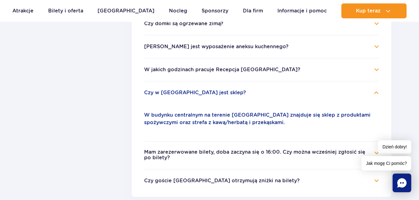 This screenshot has height=200, width=419. Describe the element at coordinates (368, 11) in the screenshot. I see `span: Kup teraz` at that location.